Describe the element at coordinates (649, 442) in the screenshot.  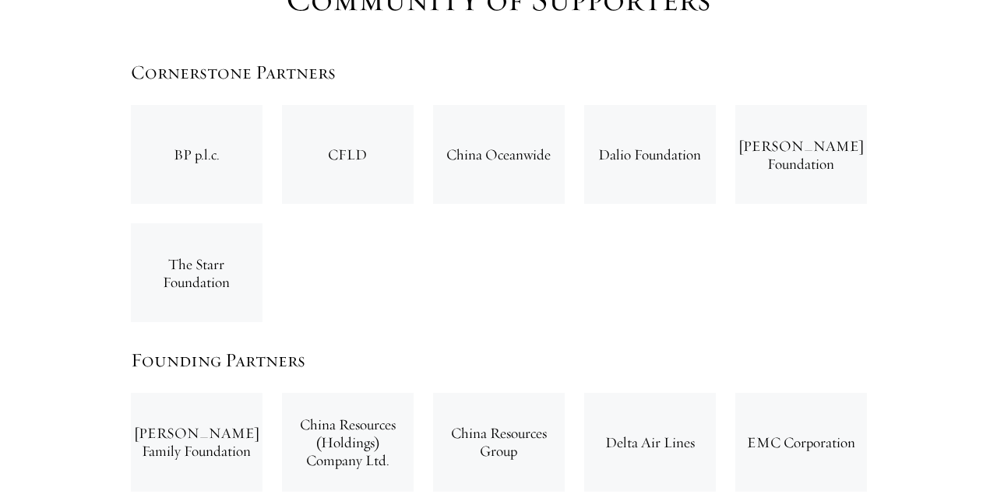
I see `div: Delta Air Lines` at that location.